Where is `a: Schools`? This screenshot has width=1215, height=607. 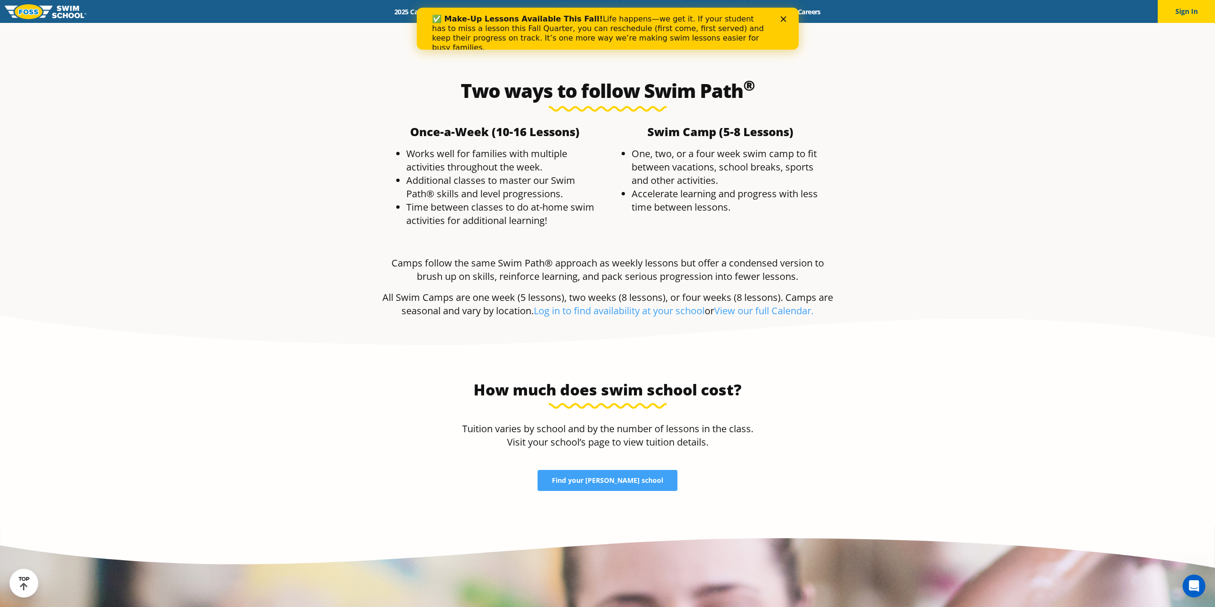 a: Schools is located at coordinates (466, 11).